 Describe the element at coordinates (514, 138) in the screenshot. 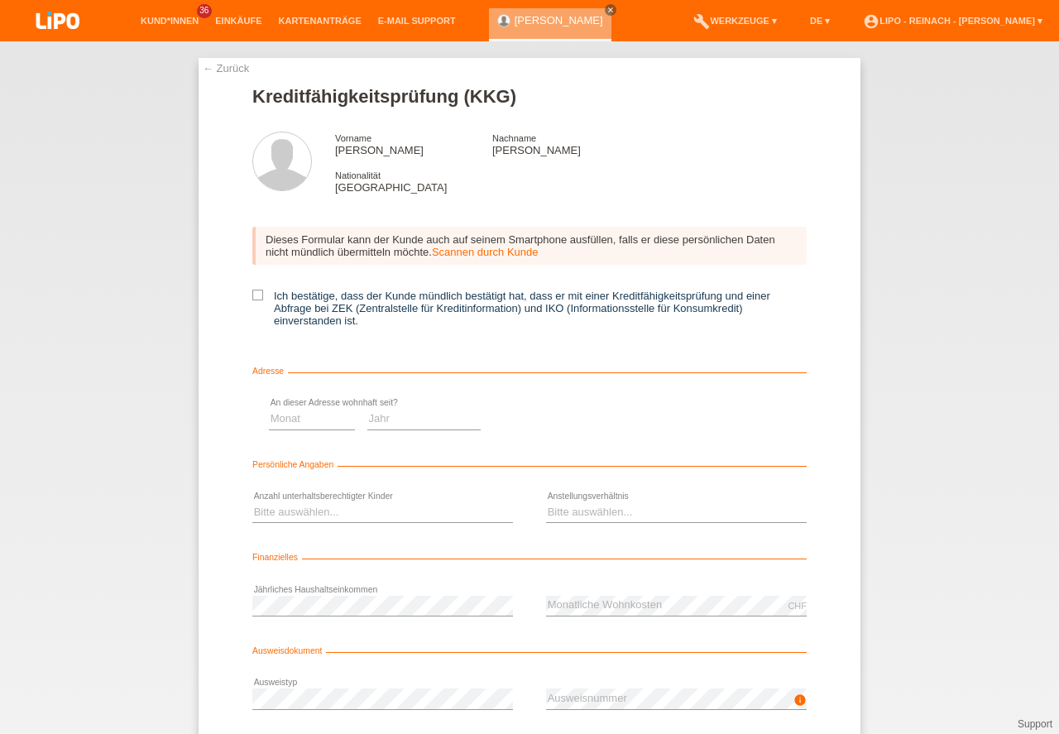

I see `span: Nachname` at that location.